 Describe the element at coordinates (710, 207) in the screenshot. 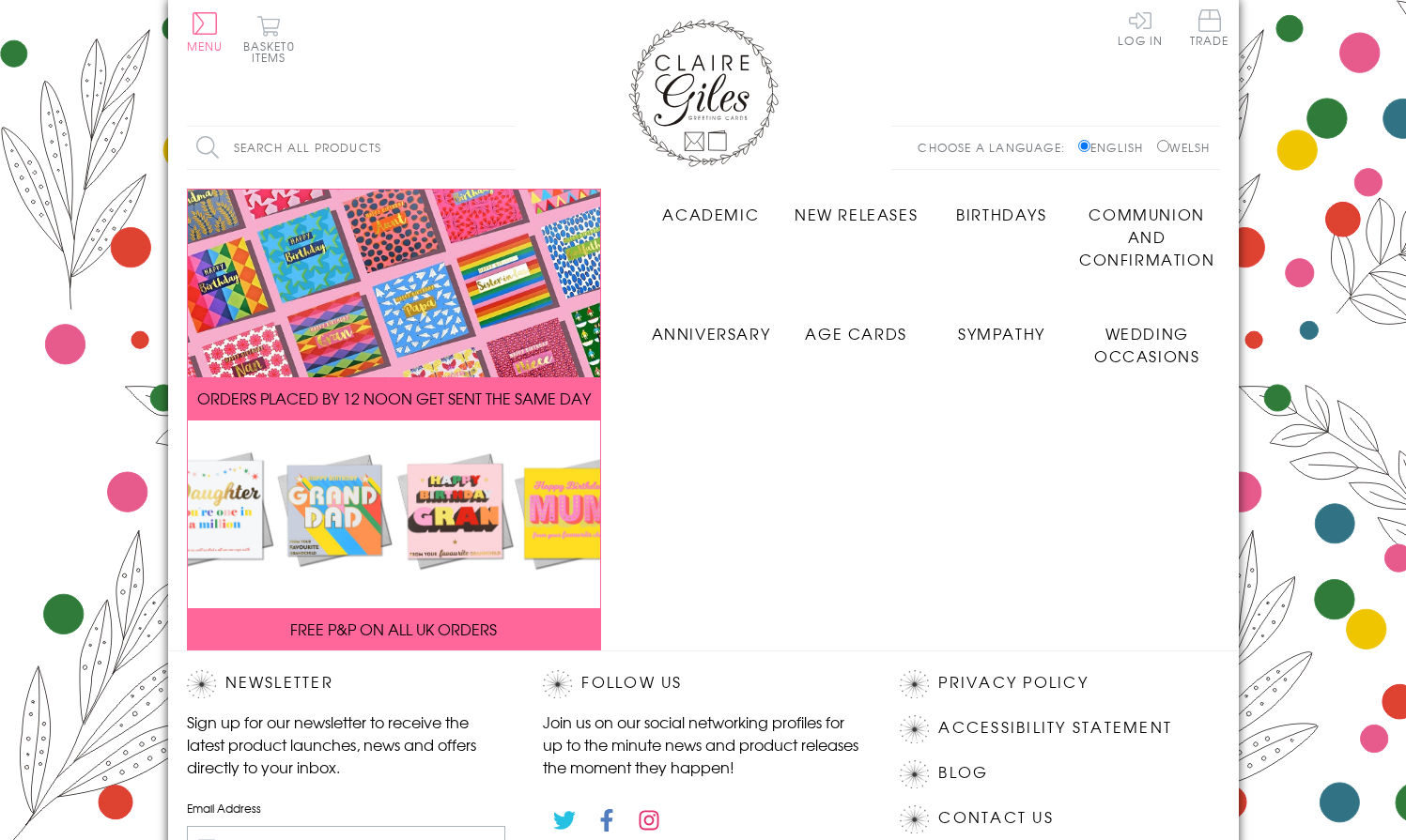

I see `a: Academic` at that location.